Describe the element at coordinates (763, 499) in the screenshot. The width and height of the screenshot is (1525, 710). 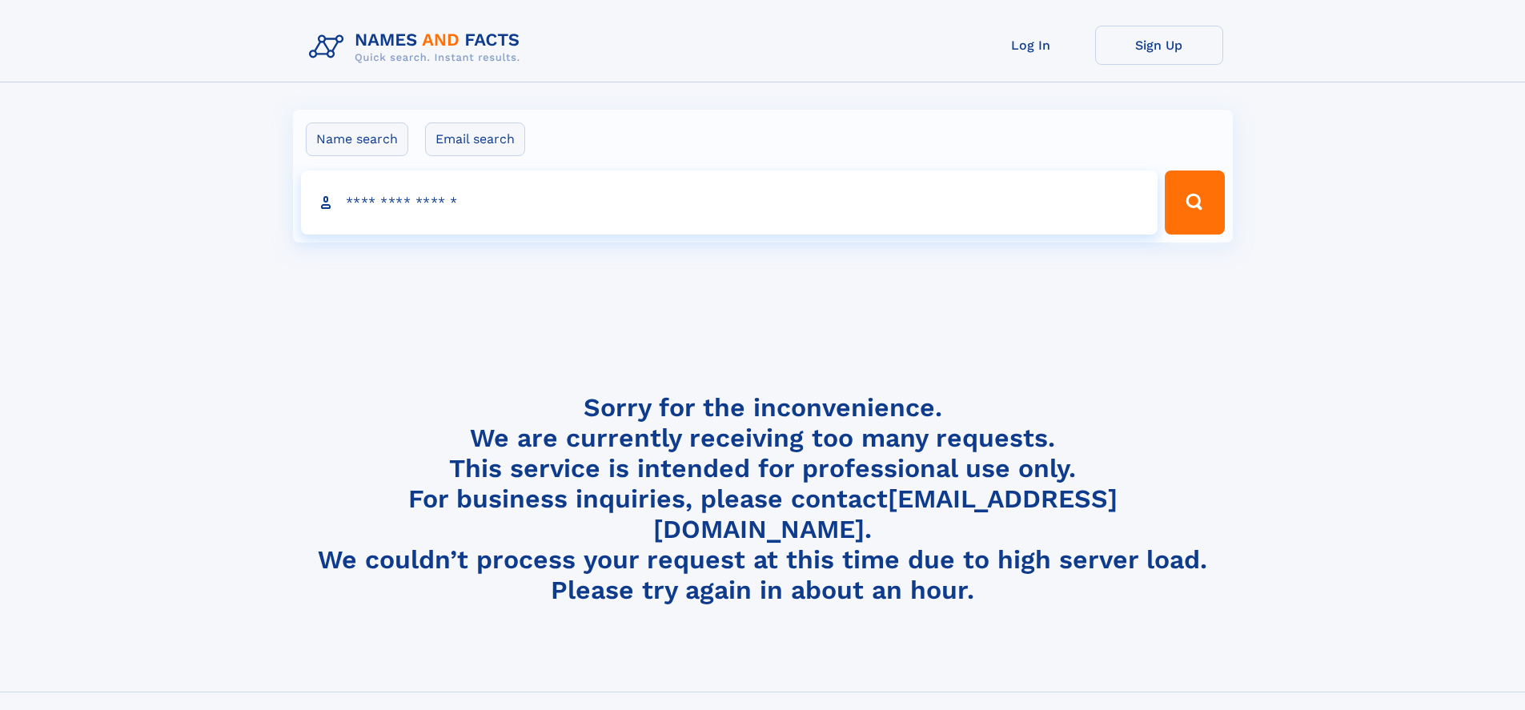
I see `h4: Sorry for the inconvenience. We are currently receiving too many requests. This service is intend...` at that location.